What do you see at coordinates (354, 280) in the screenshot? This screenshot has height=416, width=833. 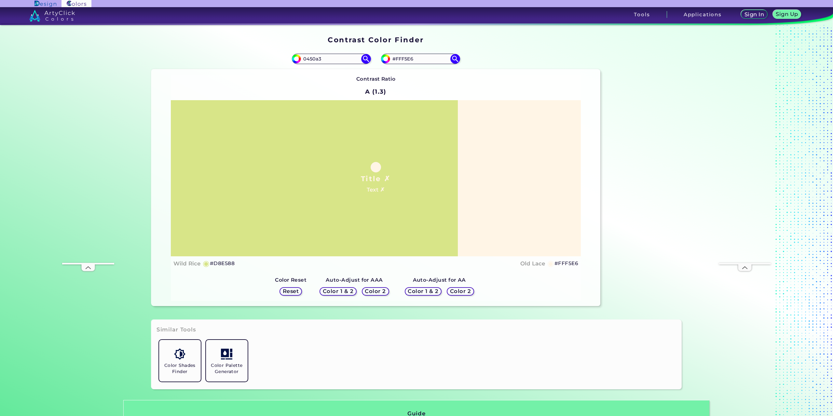 I see `strong: Auto-Adjust for AAA` at bounding box center [354, 280].